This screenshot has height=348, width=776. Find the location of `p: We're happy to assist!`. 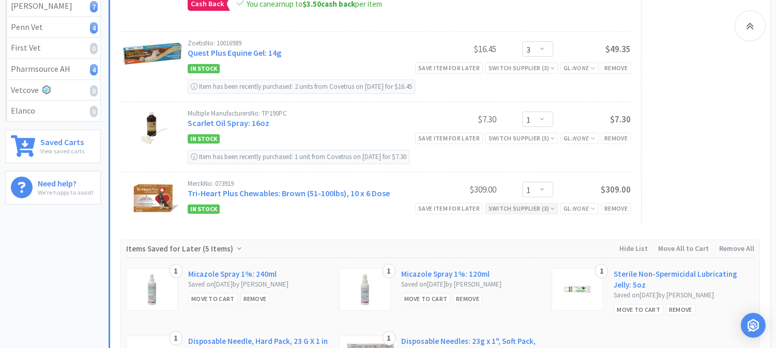

p: We're happy to assist! is located at coordinates (66, 192).